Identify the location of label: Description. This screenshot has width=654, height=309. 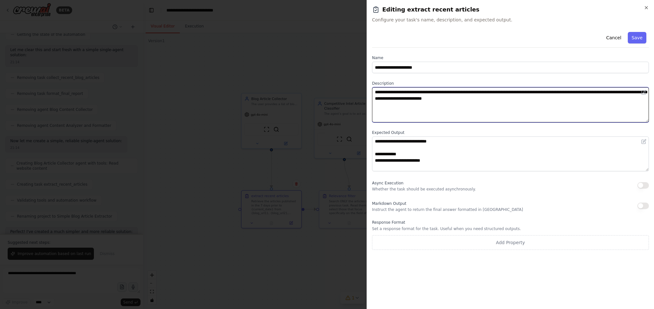
(510, 83).